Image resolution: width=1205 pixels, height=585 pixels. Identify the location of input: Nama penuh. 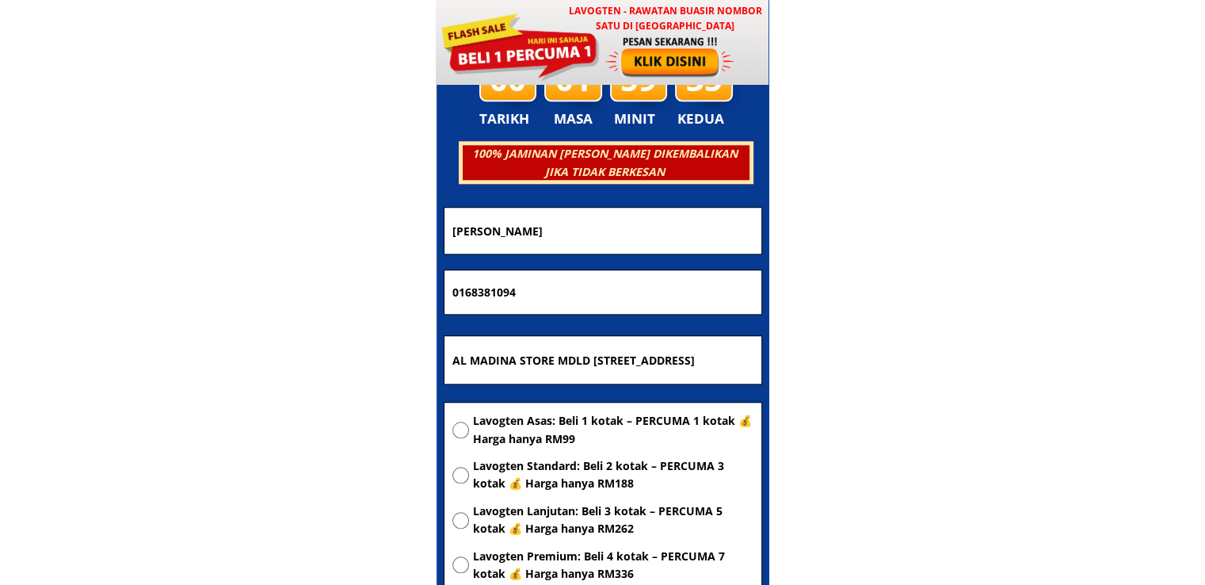
(603, 230).